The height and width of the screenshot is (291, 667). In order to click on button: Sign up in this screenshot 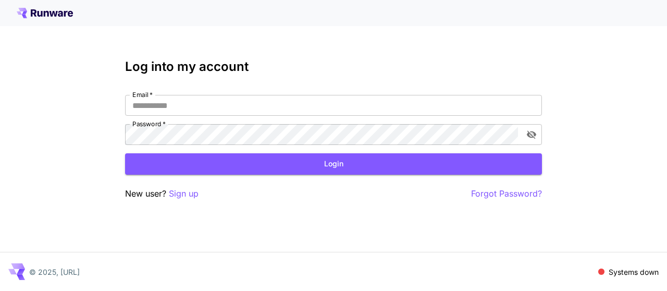, I will do `click(183, 193)`.